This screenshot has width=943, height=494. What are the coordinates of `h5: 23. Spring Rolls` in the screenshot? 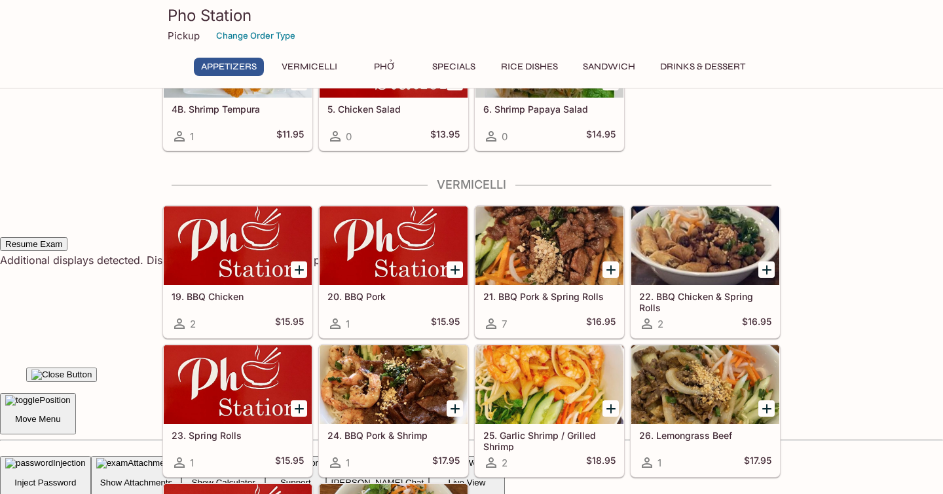 It's located at (238, 435).